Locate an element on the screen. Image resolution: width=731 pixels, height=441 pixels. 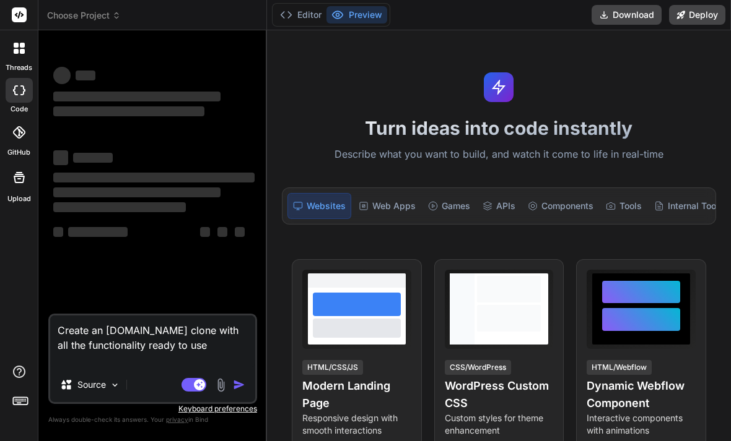
h4: Modern Landing Page is located at coordinates (357, 395).